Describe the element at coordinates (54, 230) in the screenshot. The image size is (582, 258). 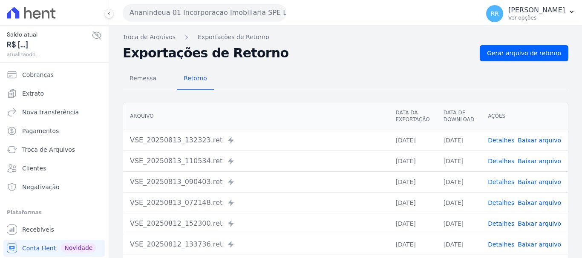
I see `a: Recebíveis` at that location.